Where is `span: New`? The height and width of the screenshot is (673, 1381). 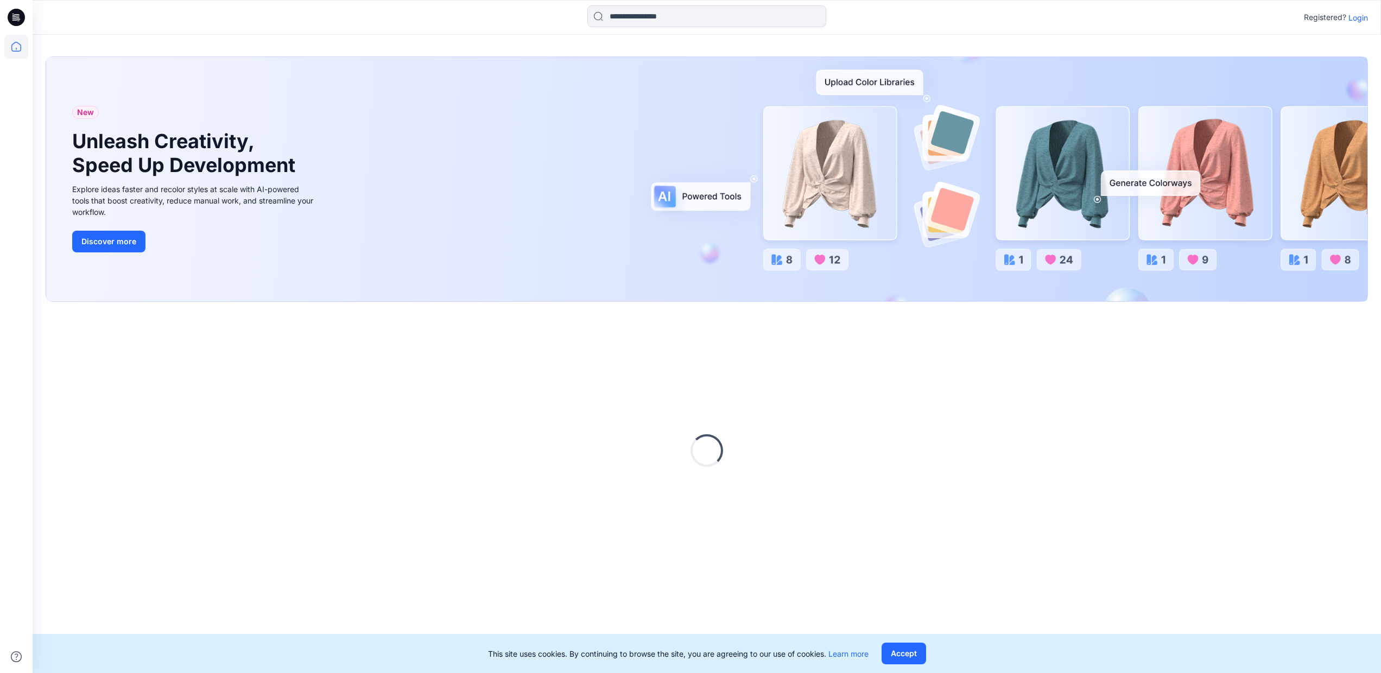 span: New is located at coordinates (85, 112).